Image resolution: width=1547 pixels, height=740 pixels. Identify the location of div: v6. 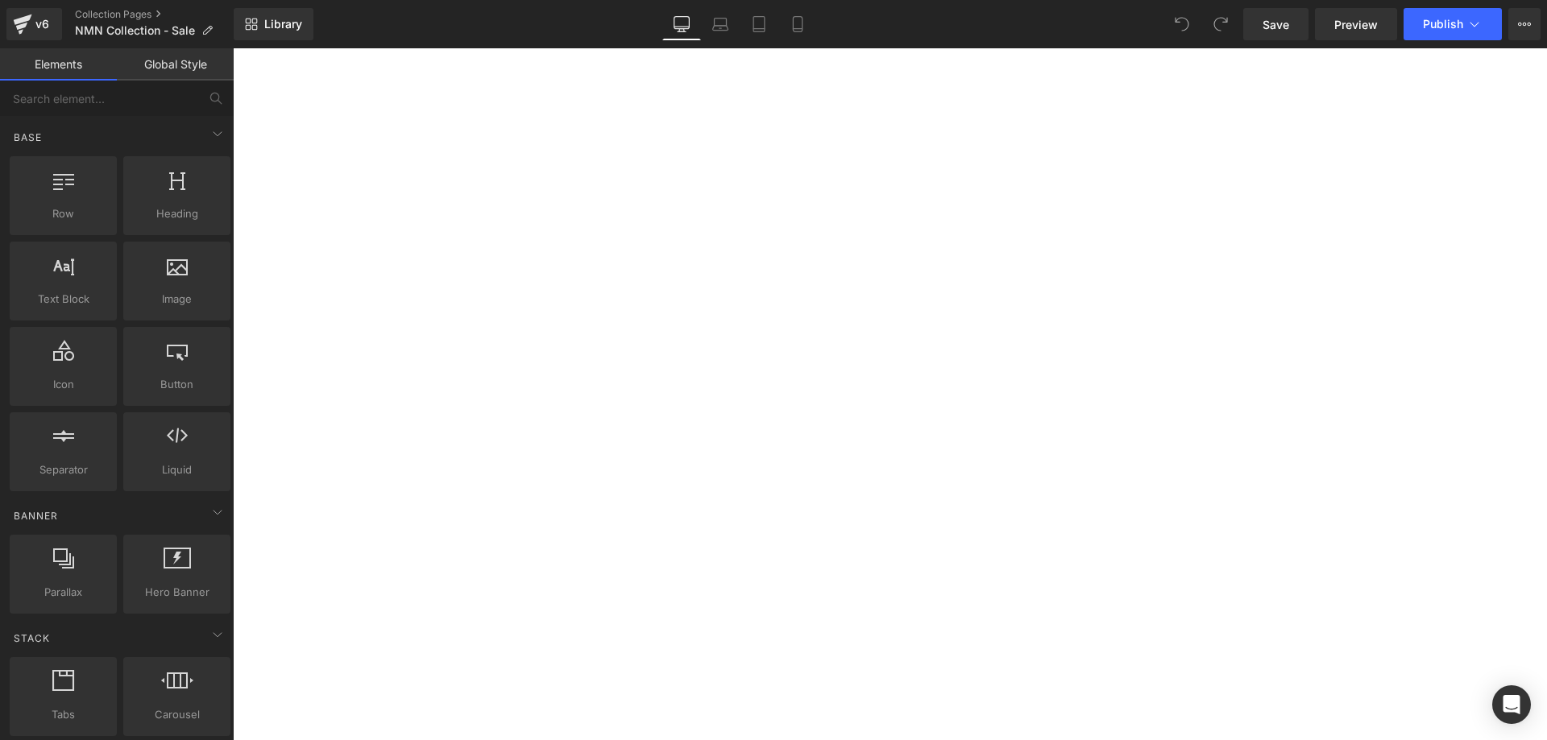
(42, 24).